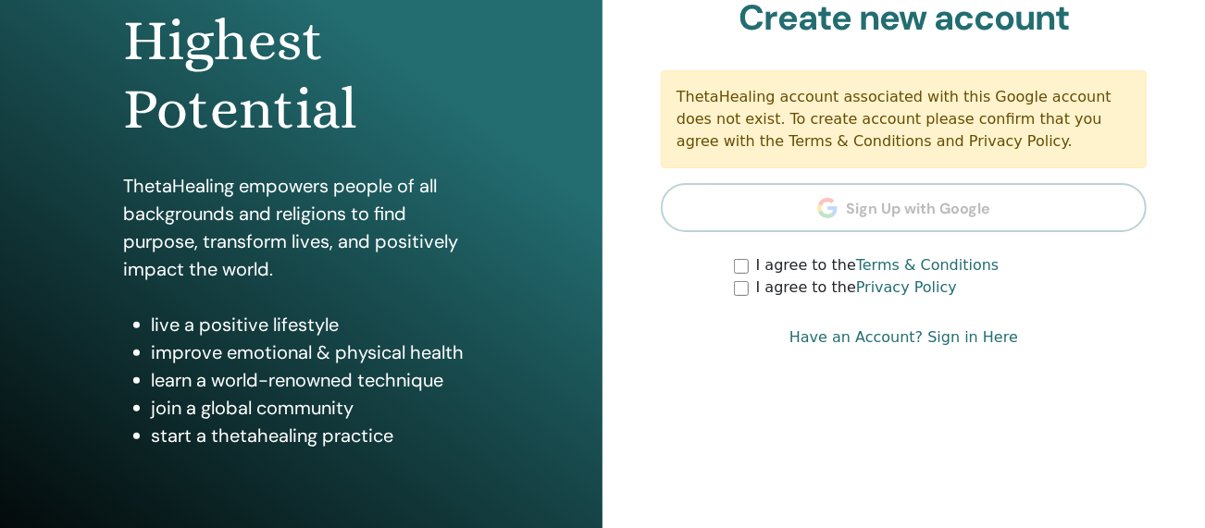  I want to click on p: ThetaHealing empowers people of all backgrounds and religions to find purpose, transform lives, a..., so click(302, 228).